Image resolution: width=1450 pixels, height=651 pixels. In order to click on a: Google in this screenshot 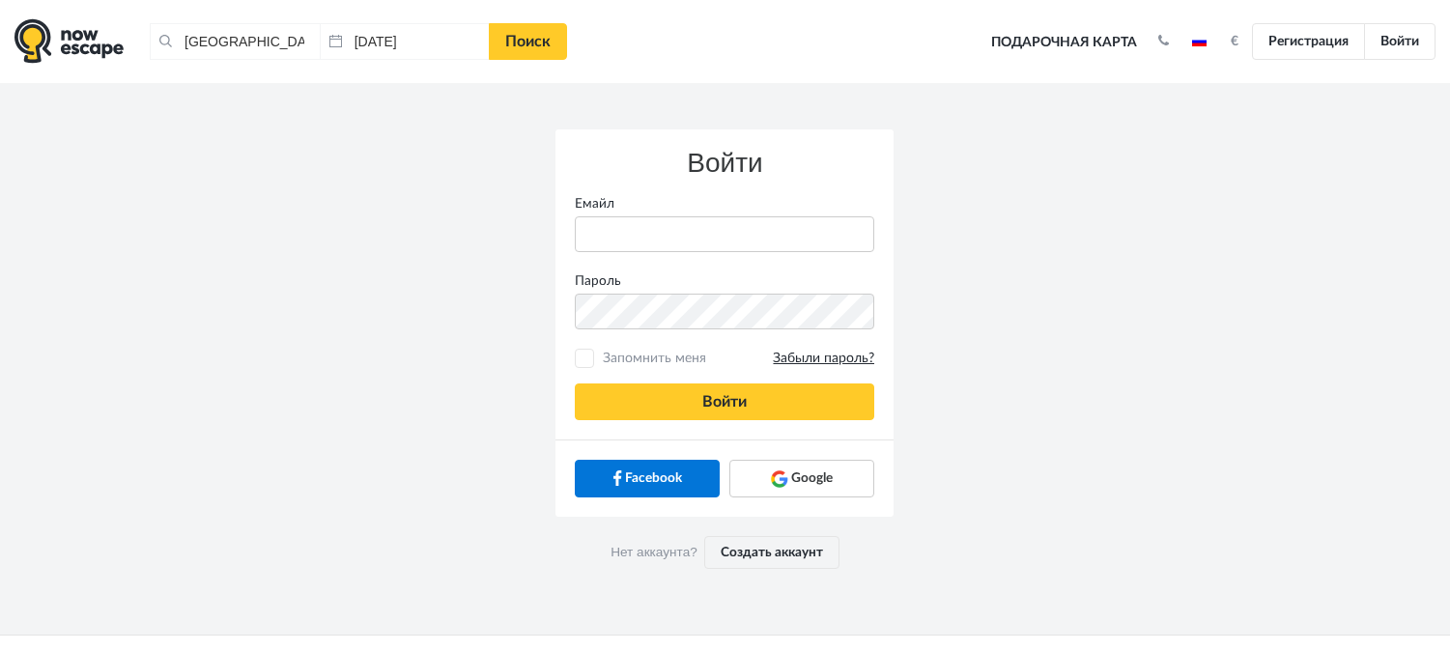, I will do `click(802, 478)`.